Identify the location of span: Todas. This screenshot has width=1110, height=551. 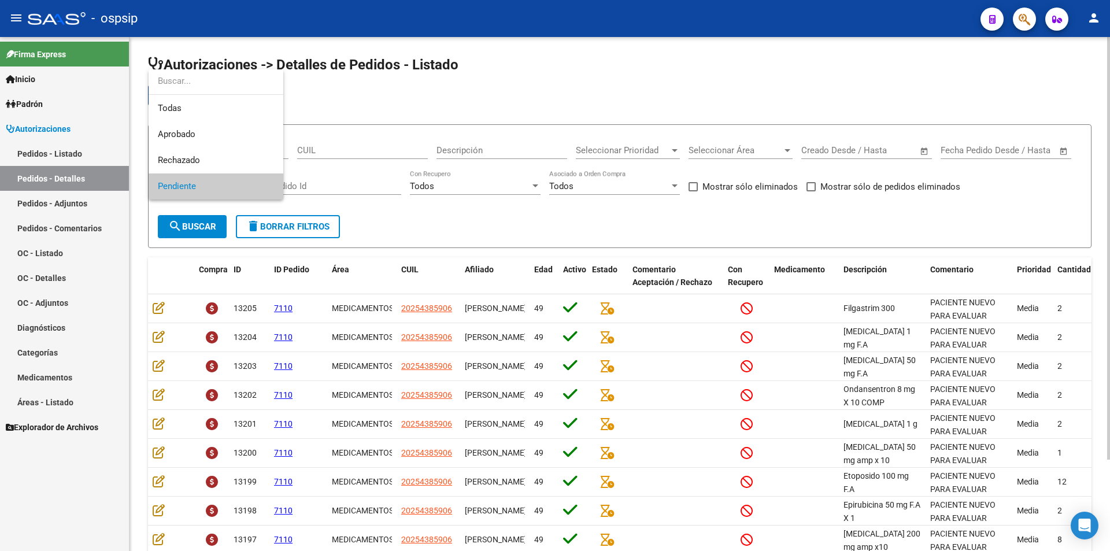
(216, 108).